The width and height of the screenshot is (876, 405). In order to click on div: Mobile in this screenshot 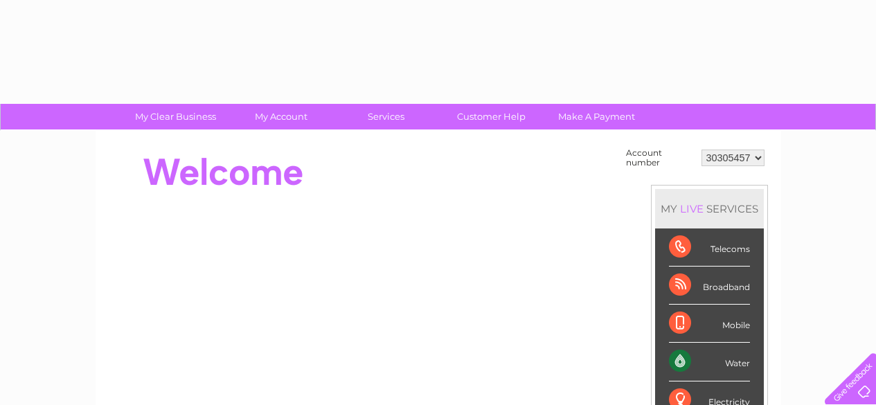, I will do `click(709, 323)`.